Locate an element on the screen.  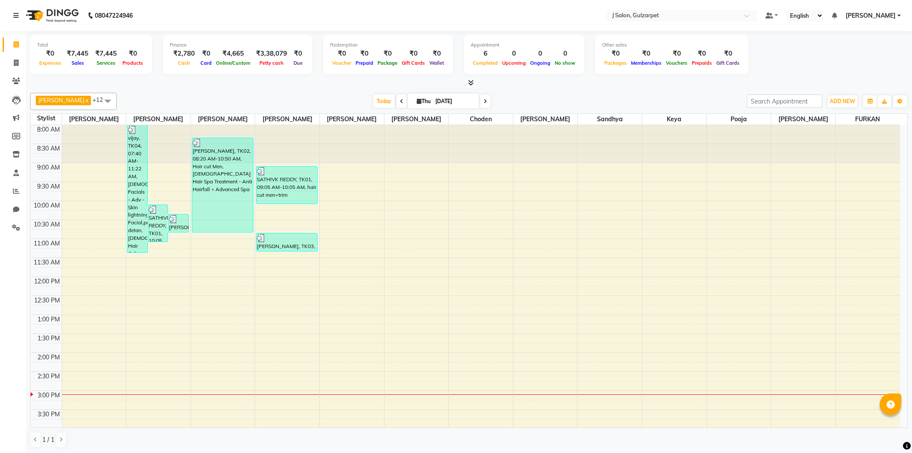
div: 1:00 PM is located at coordinates (49, 319).